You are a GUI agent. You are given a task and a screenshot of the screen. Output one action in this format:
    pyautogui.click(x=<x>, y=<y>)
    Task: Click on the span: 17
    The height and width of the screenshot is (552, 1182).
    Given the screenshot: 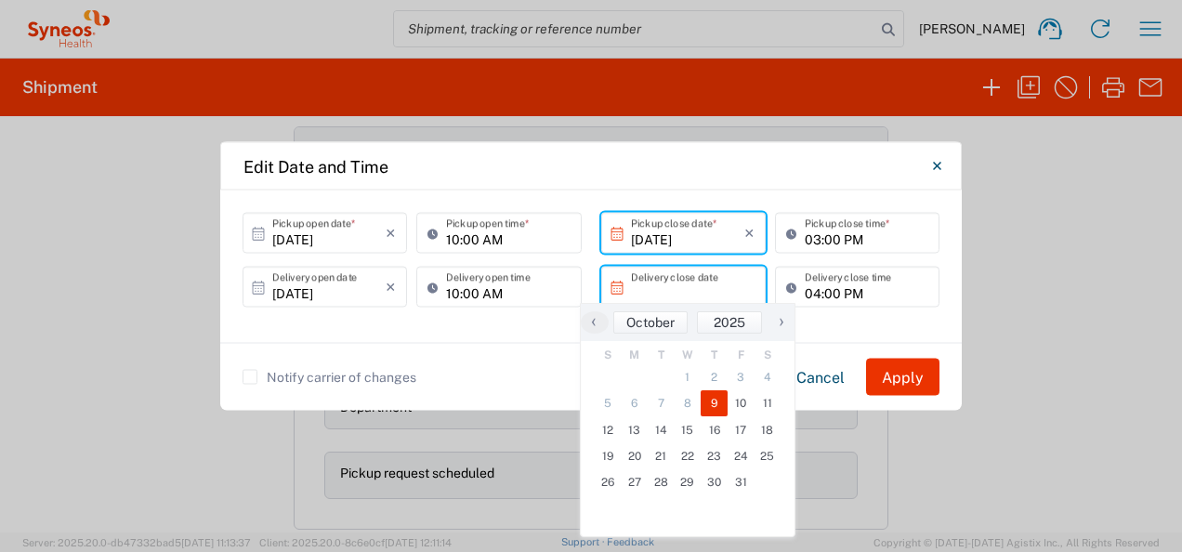 What is the action you would take?
    pyautogui.click(x=741, y=430)
    